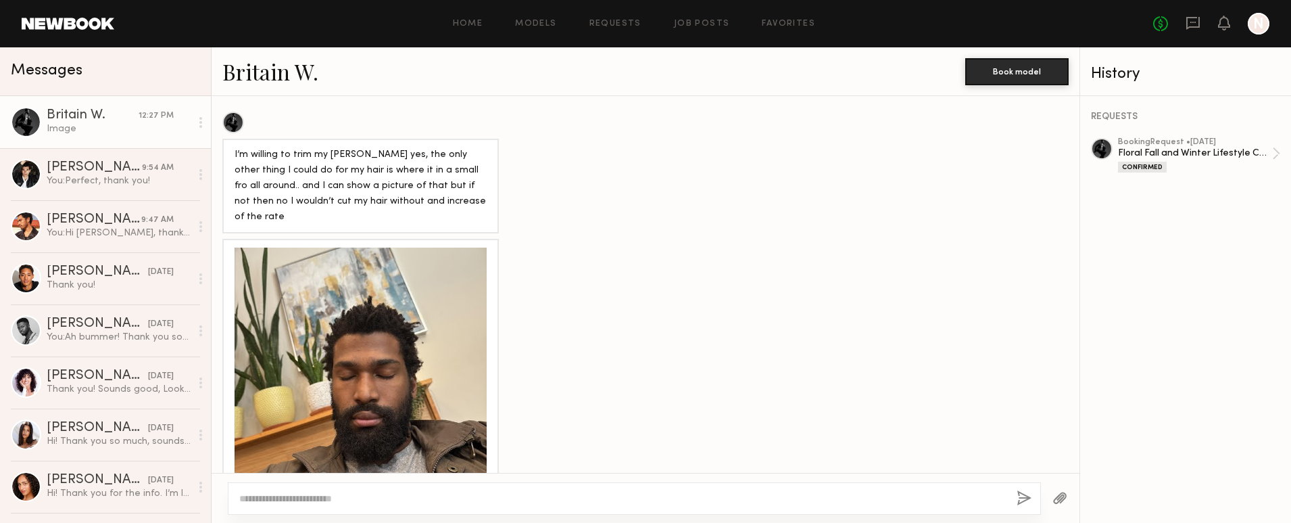  I want to click on div: Thank you!, so click(118, 285).